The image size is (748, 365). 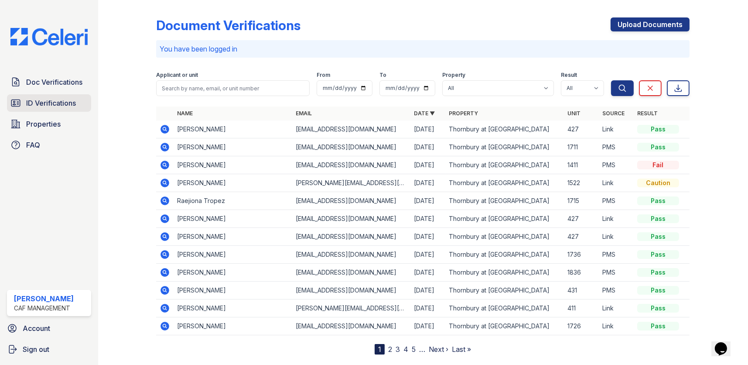 I want to click on label: Result, so click(x=569, y=75).